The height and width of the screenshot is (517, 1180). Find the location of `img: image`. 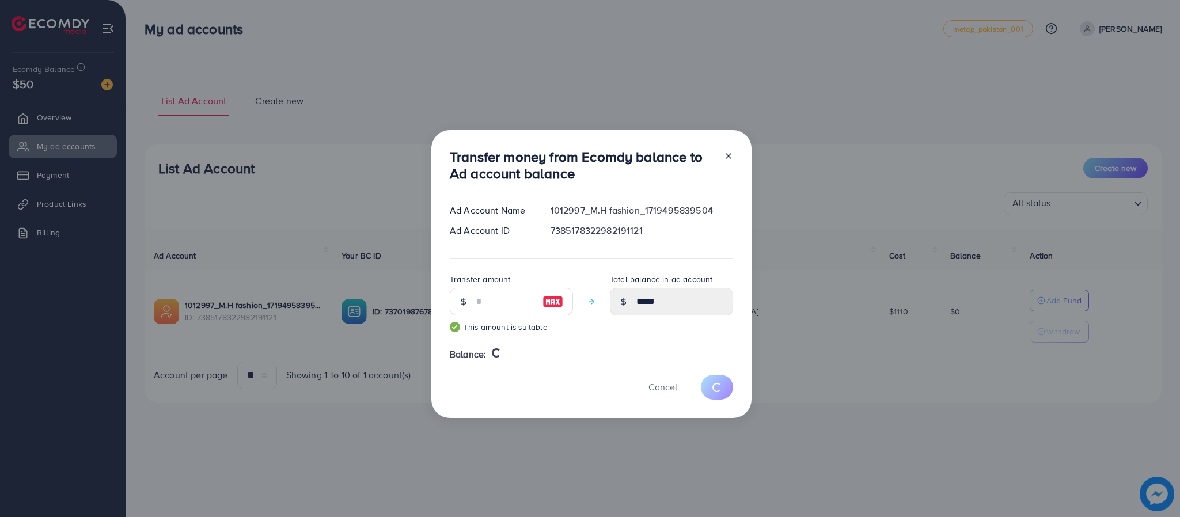

img: image is located at coordinates (553, 302).